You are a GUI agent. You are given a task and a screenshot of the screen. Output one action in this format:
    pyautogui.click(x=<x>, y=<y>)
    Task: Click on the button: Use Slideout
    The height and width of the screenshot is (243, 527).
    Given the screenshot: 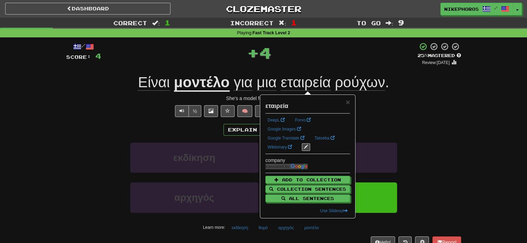 What is the action you would take?
    pyautogui.click(x=334, y=211)
    